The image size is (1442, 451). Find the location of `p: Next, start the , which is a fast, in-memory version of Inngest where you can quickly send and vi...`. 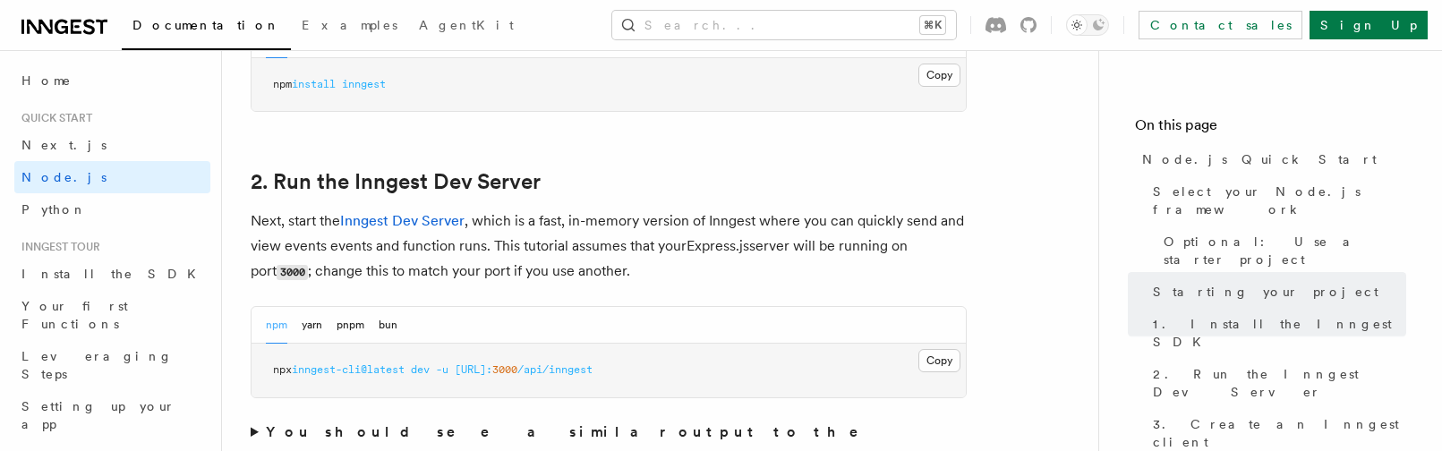

p: Next, start the , which is a fast, in-memory version of Inngest where you can quickly send and vi... is located at coordinates (609, 246).